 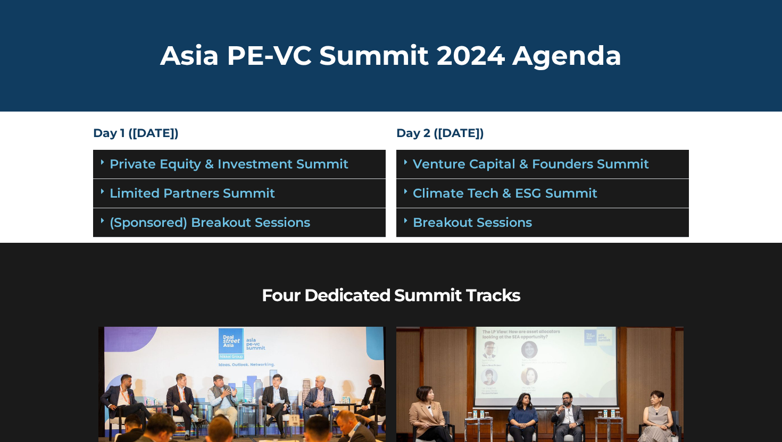 I want to click on a: Limited Partners Summit, so click(x=192, y=193).